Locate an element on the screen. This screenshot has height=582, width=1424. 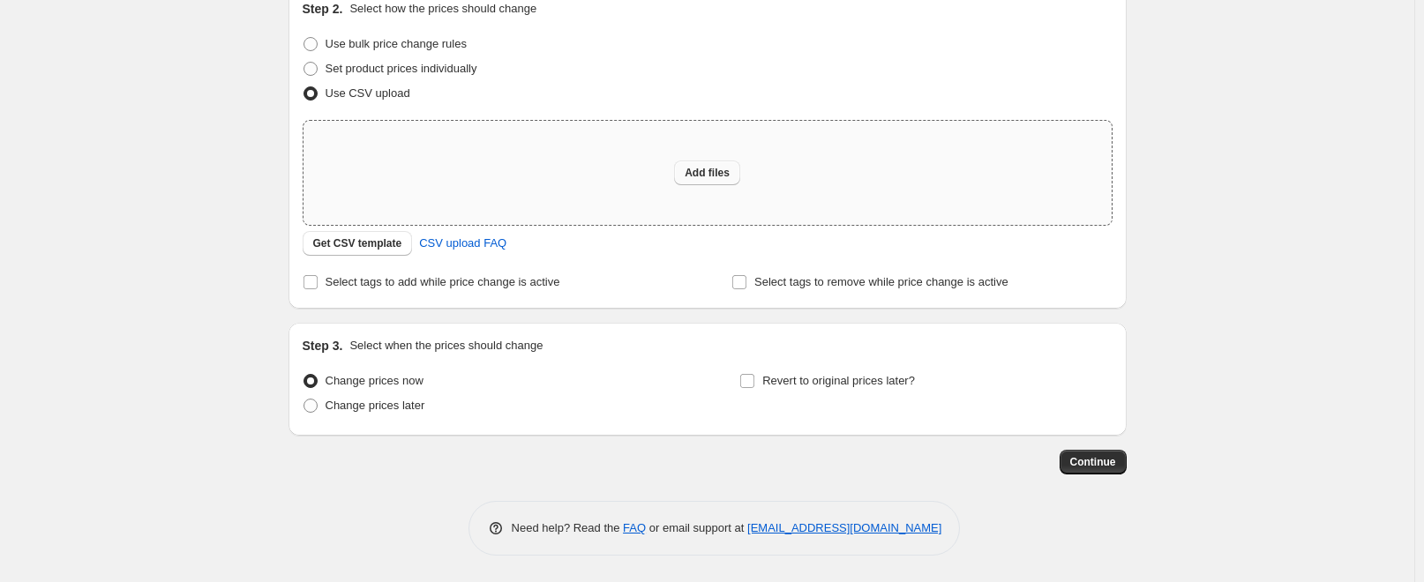
button: Get CSV template is located at coordinates (357, 243).